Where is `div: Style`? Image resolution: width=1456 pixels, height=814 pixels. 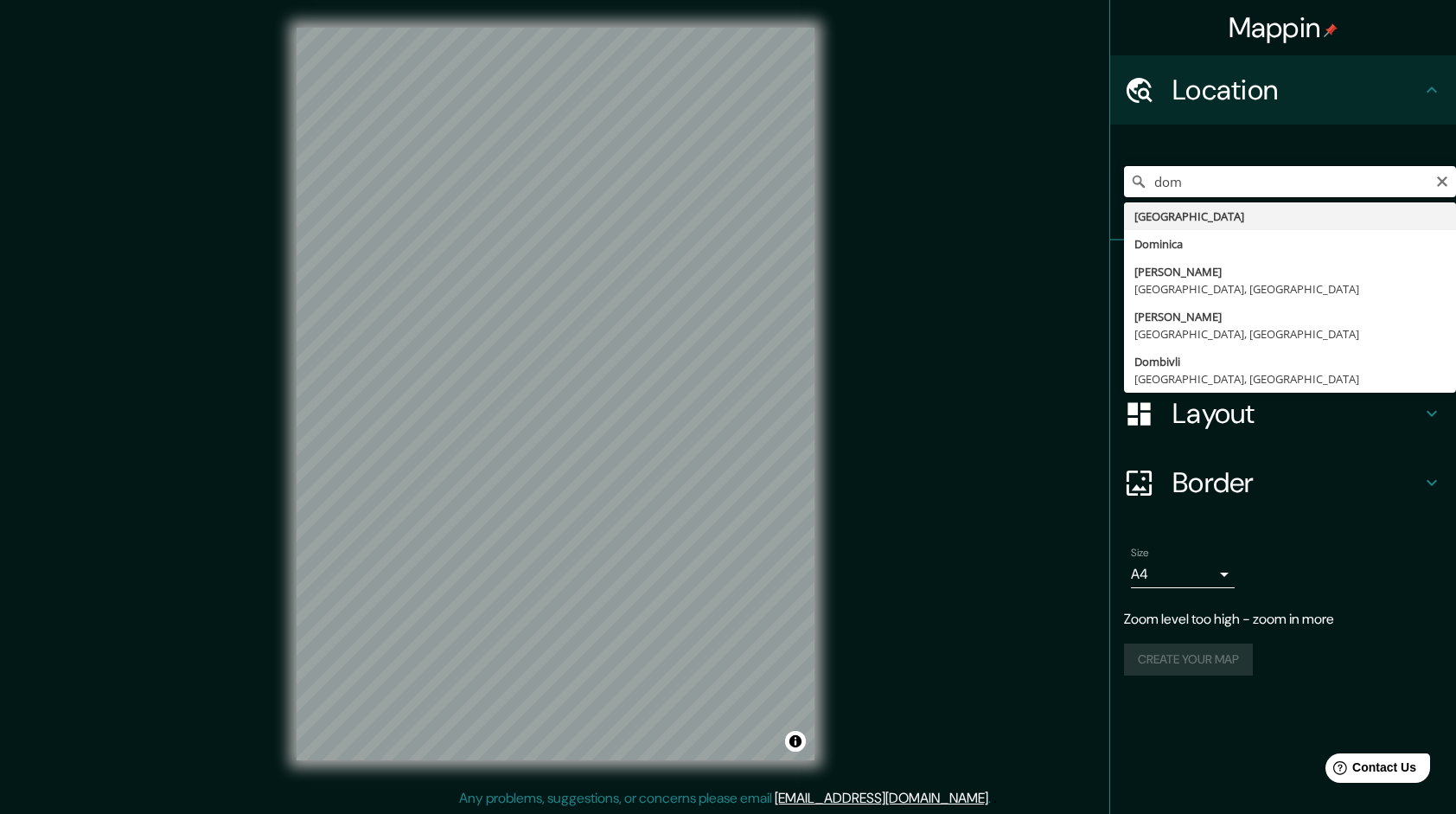
div: Style is located at coordinates (1283, 344).